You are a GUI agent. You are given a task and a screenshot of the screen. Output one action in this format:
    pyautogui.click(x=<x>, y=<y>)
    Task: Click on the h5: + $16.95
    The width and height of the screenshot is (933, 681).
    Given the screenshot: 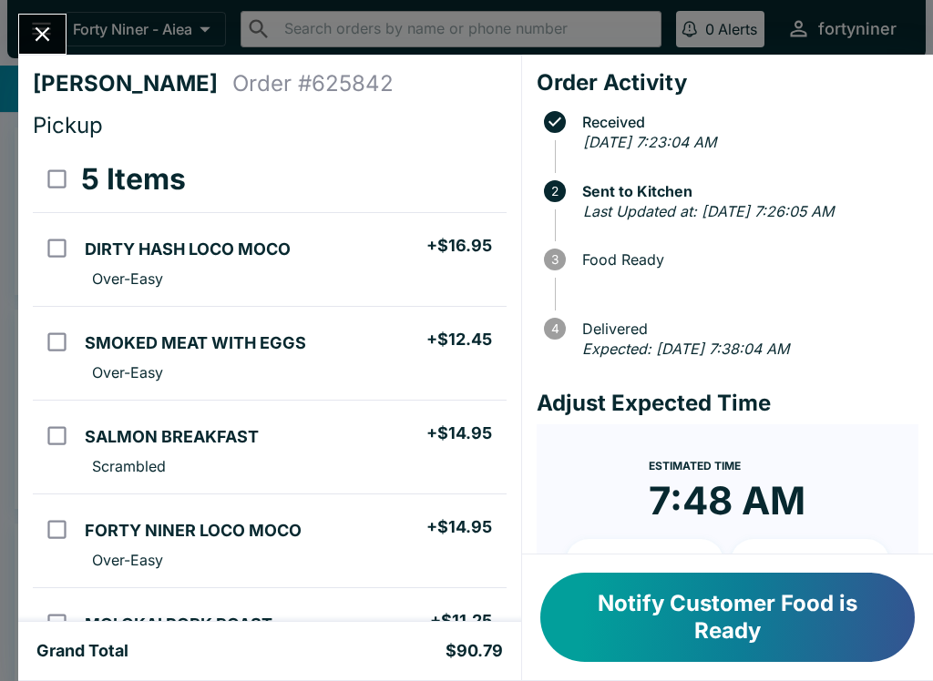 What is the action you would take?
    pyautogui.click(x=459, y=246)
    